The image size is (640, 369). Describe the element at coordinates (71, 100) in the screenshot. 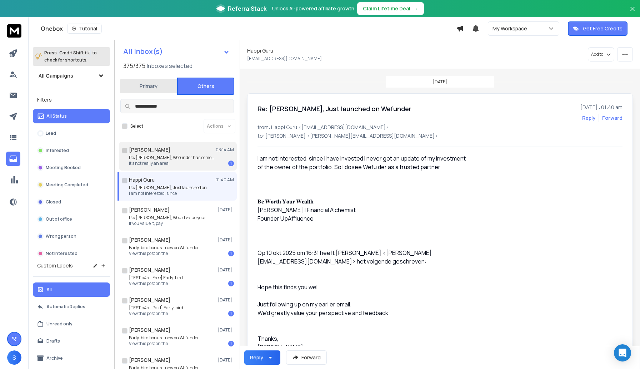

I see `h3: Filters` at that location.